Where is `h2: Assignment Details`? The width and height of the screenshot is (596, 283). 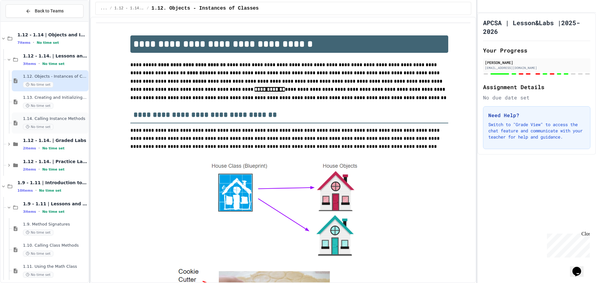
h2: Assignment Details is located at coordinates (537, 87).